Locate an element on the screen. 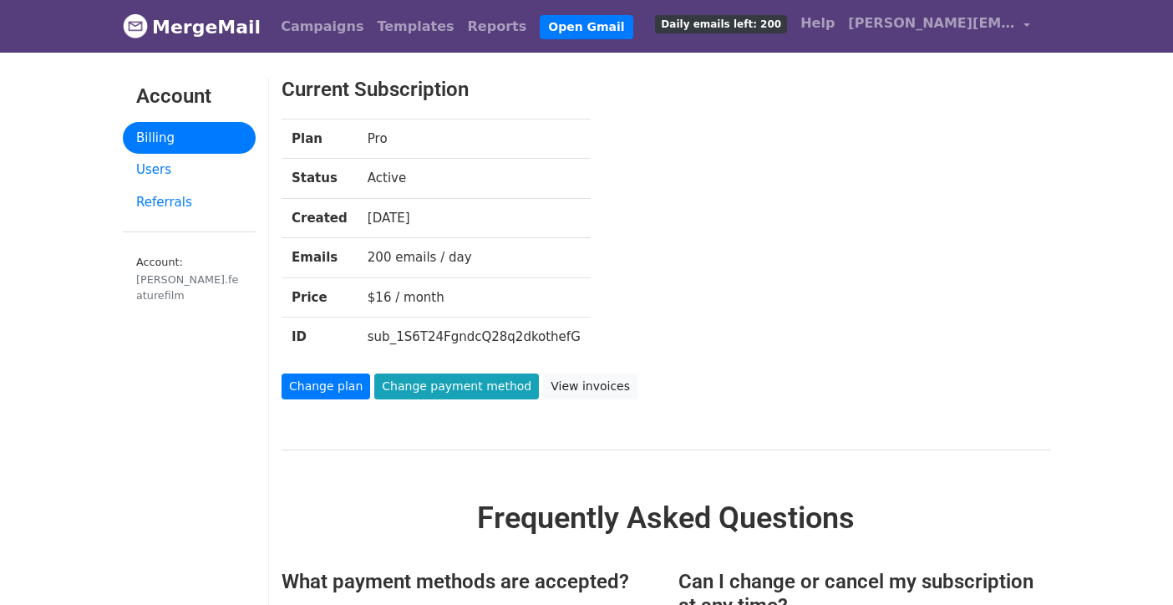  a: Referrals is located at coordinates (189, 202).